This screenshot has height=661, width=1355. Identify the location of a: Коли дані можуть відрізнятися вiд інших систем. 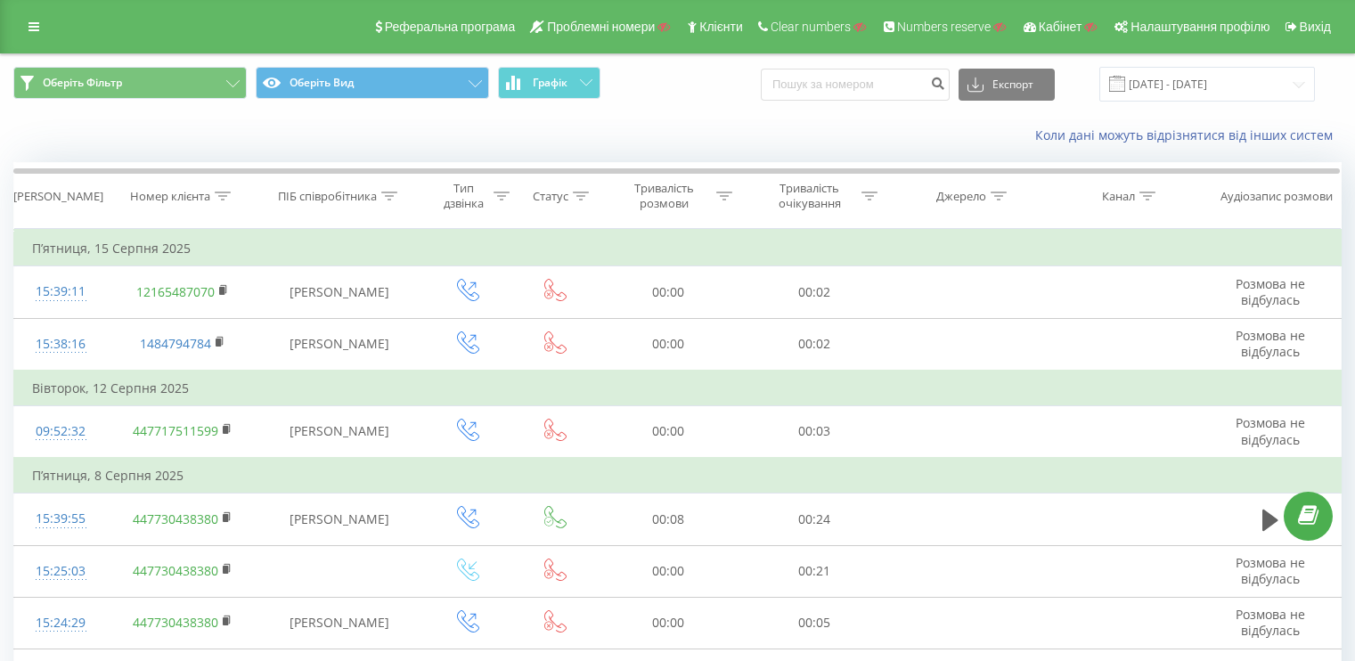
(1188, 134).